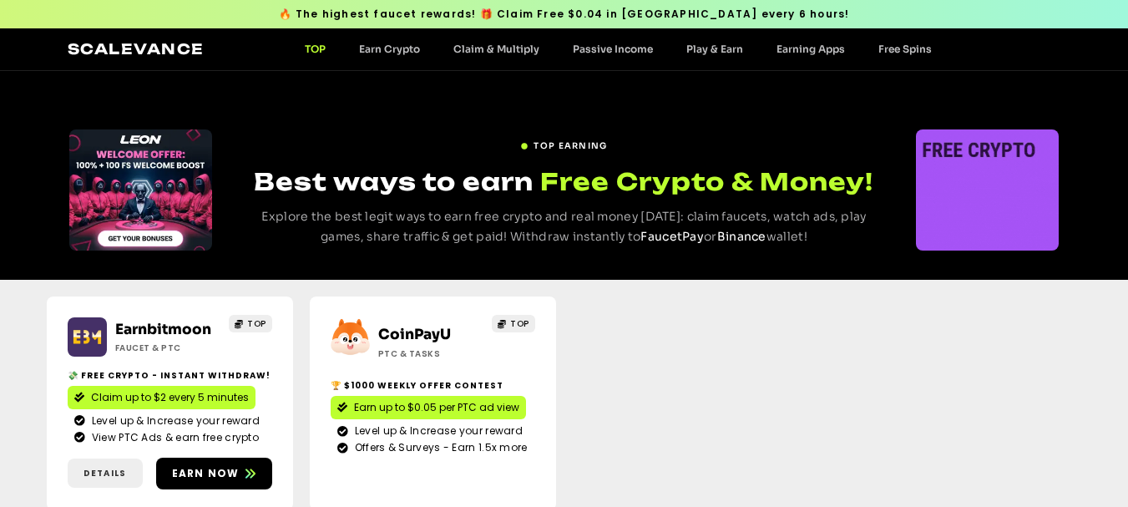 Image resolution: width=1128 pixels, height=507 pixels. Describe the element at coordinates (742, 236) in the screenshot. I see `a: Binance` at that location.